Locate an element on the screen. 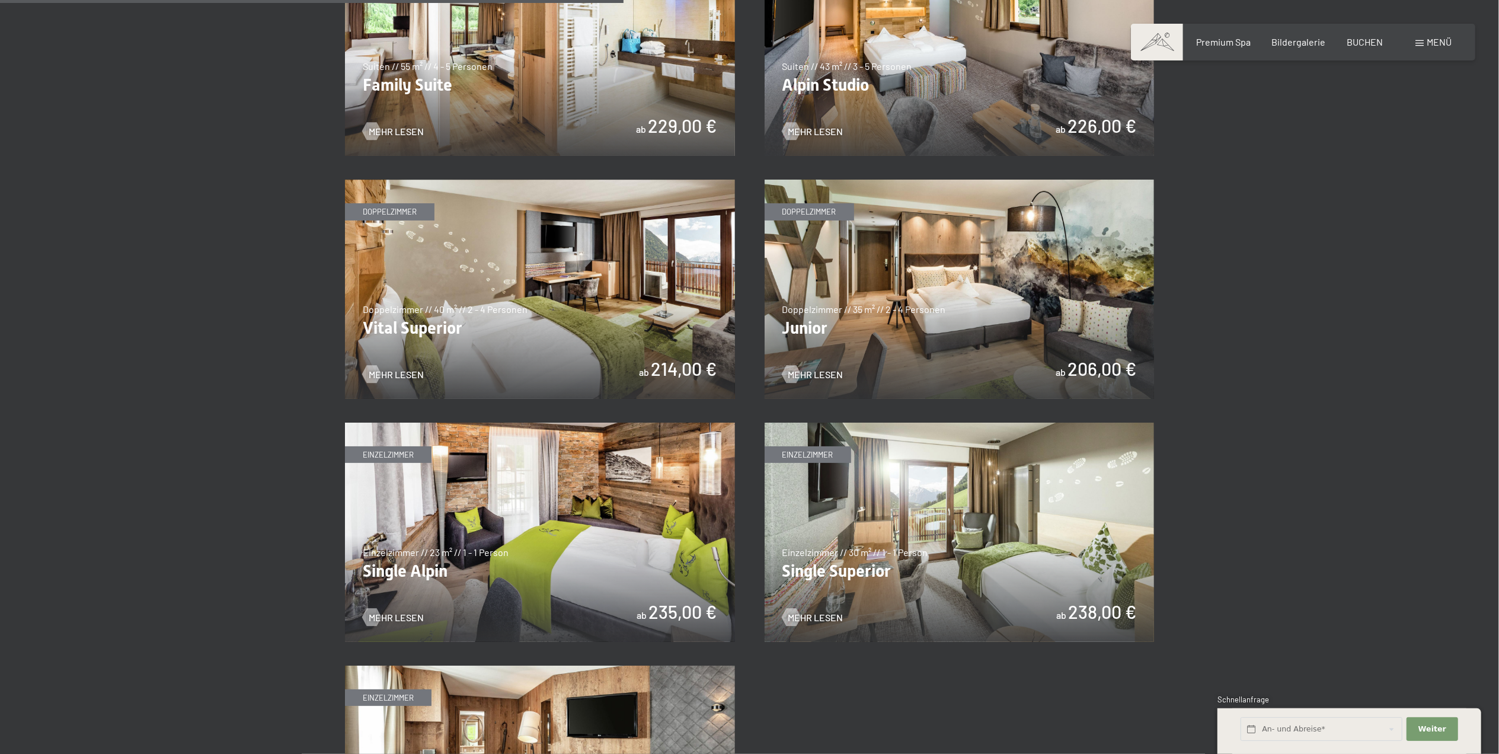 Image resolution: width=1499 pixels, height=754 pixels. a: BUCHEN is located at coordinates (1364, 41).